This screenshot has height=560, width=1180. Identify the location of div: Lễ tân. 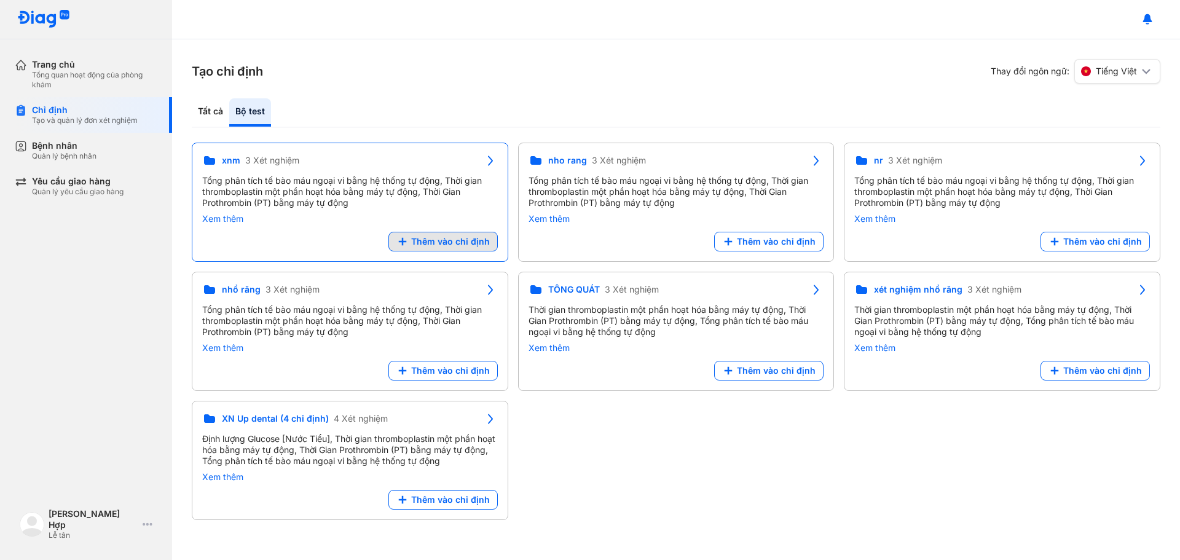
(93, 535).